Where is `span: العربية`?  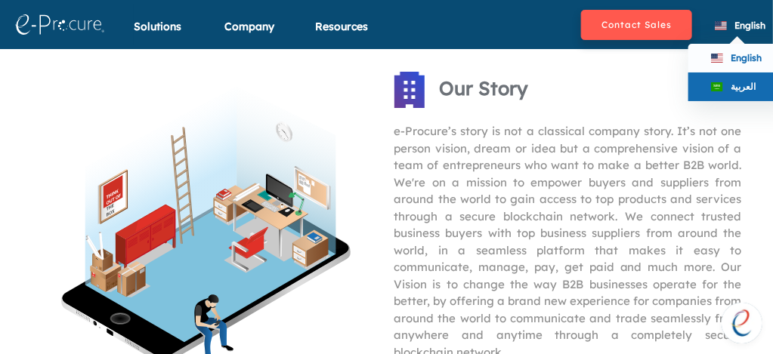 span: العربية is located at coordinates (742, 86).